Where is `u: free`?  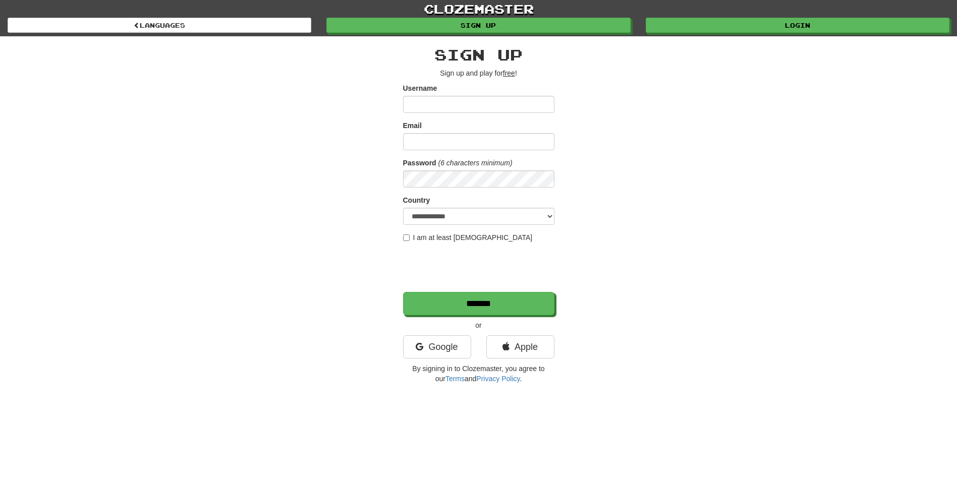
u: free is located at coordinates (509, 73).